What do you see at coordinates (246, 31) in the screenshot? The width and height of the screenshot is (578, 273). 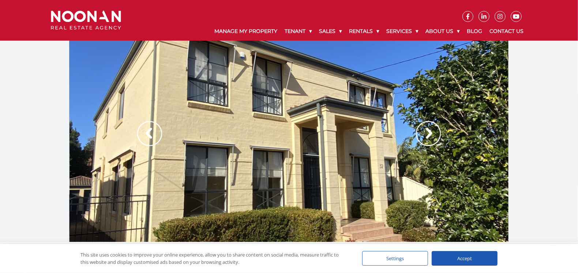 I see `a: Manage My Property` at bounding box center [246, 31].